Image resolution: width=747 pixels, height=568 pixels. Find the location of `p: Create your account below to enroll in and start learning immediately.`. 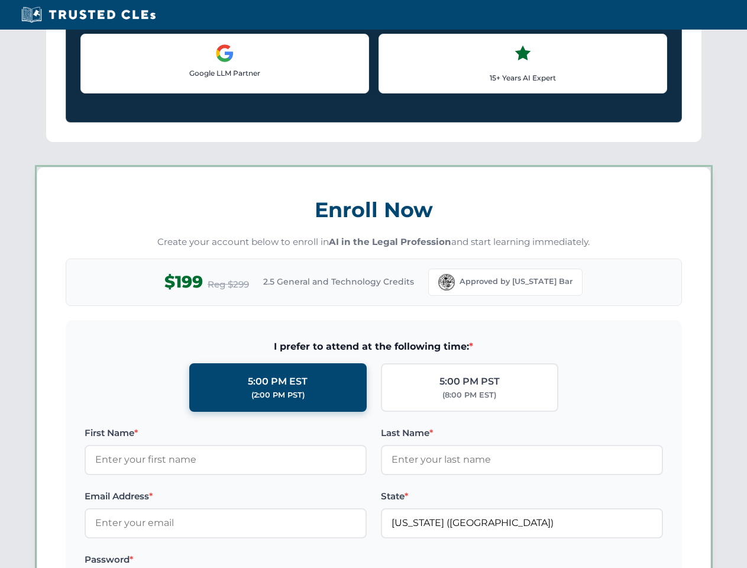

p: Create your account below to enroll in and start learning immediately. is located at coordinates (374, 242).